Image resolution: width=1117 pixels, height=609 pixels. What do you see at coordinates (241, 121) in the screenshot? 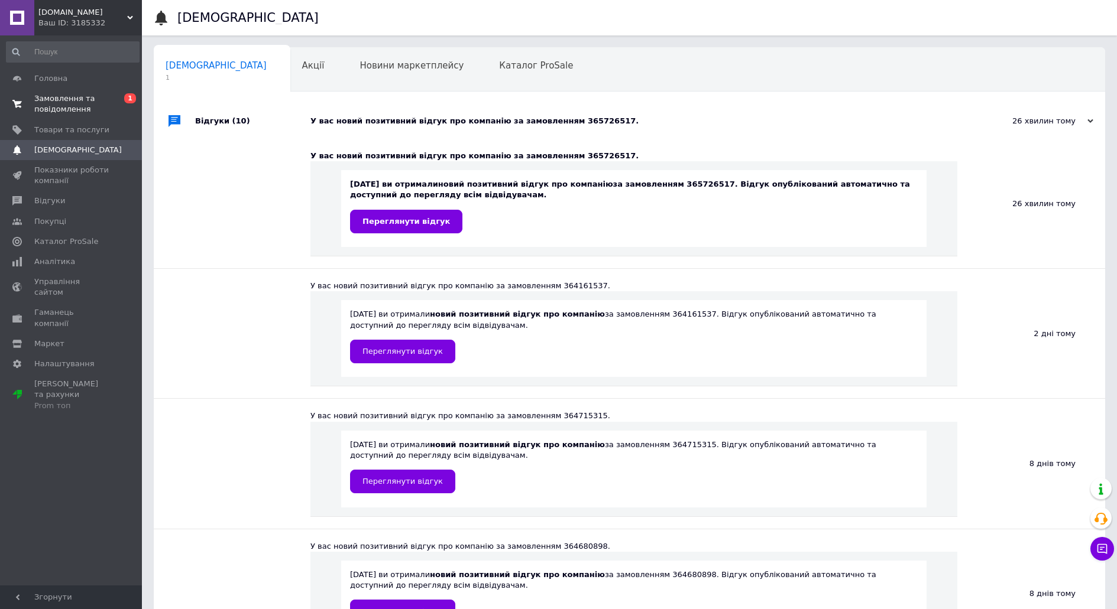
I see `span: (10)` at bounding box center [241, 121].